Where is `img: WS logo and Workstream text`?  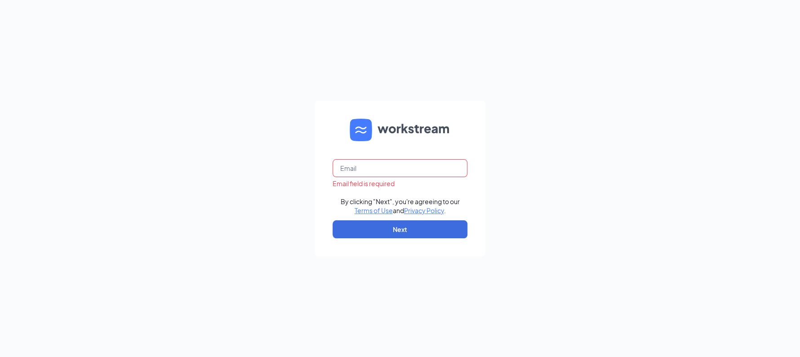 img: WS logo and Workstream text is located at coordinates (400, 130).